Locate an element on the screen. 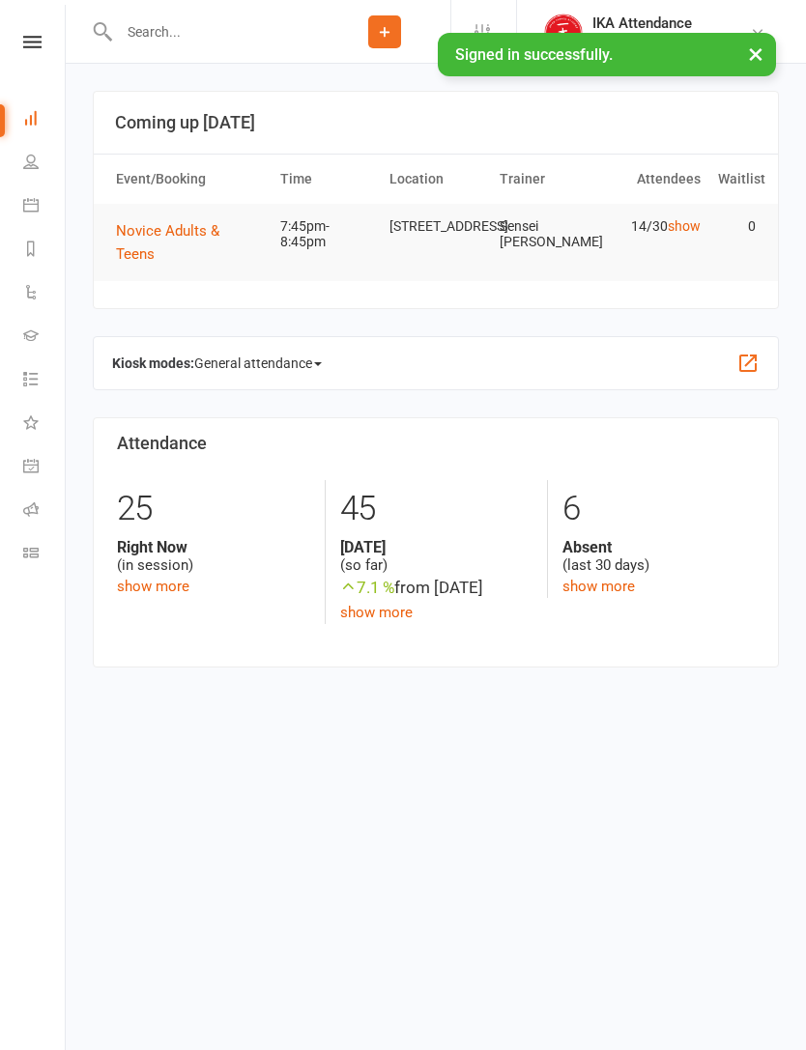 This screenshot has height=1050, width=806. th: Trainer is located at coordinates (545, 179).